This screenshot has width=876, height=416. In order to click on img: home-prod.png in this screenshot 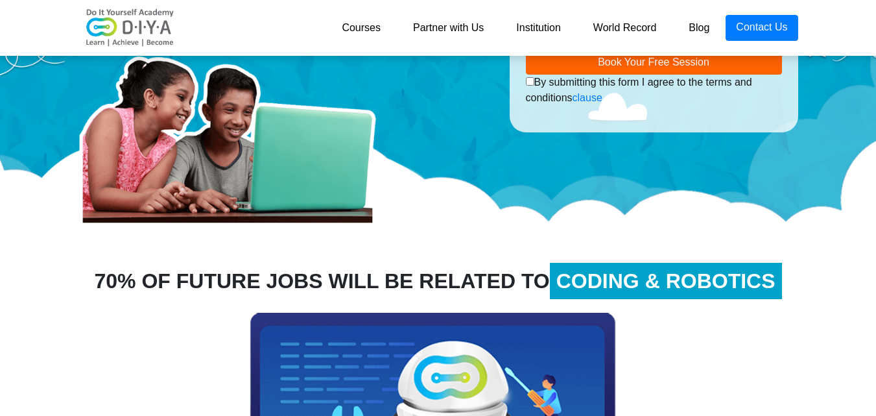, I will do `click(234, 132)`.